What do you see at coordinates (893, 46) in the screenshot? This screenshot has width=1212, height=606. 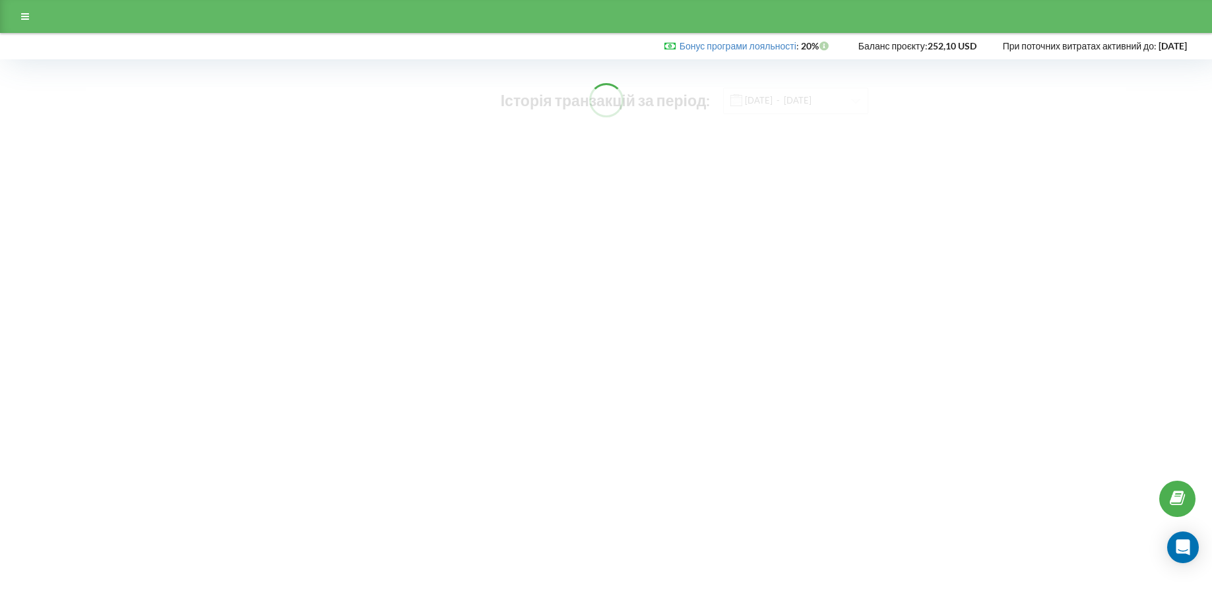 I see `span: Баланс проєкту:` at bounding box center [893, 46].